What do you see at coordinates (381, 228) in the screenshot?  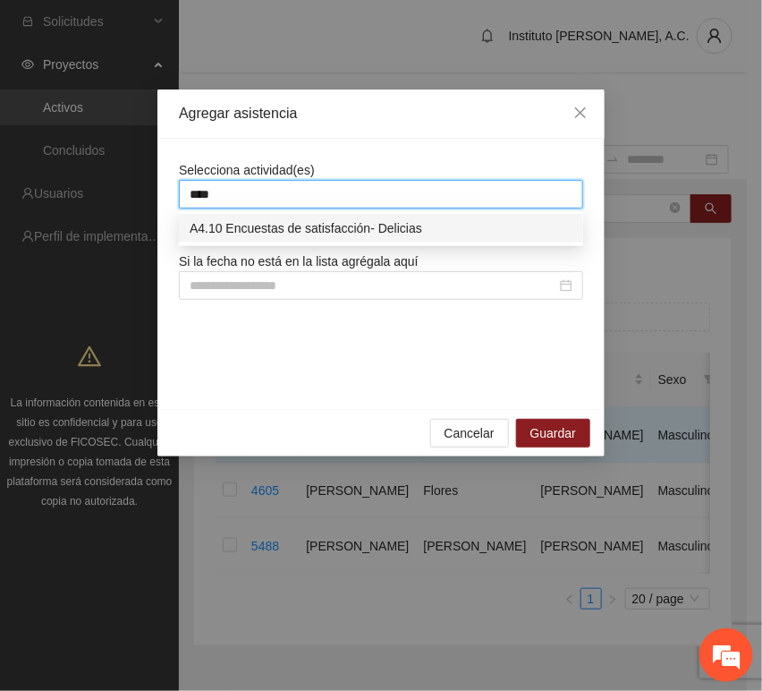 I see `div: A4.10 Encuestas de satisfacción- Delicias` at bounding box center [381, 228].